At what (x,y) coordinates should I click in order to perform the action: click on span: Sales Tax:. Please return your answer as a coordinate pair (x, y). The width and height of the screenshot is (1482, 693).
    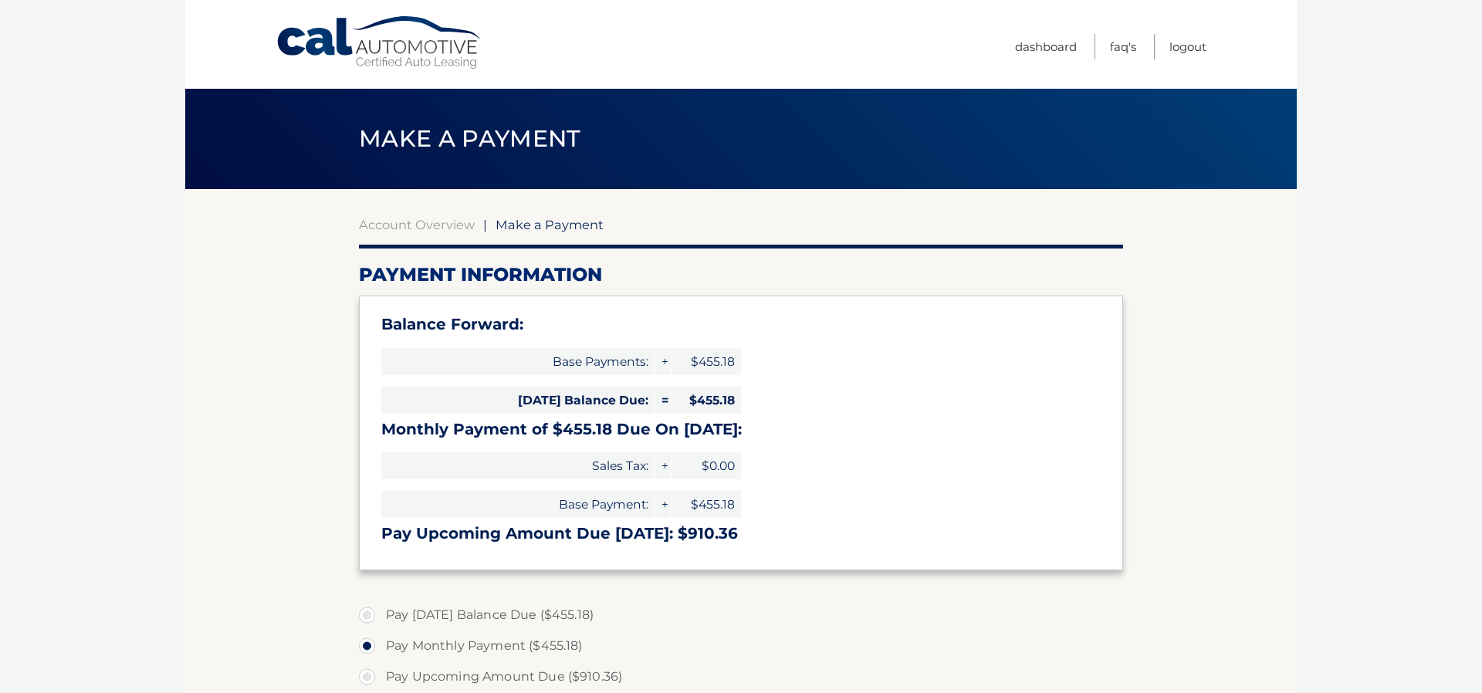
    Looking at the image, I should click on (518, 466).